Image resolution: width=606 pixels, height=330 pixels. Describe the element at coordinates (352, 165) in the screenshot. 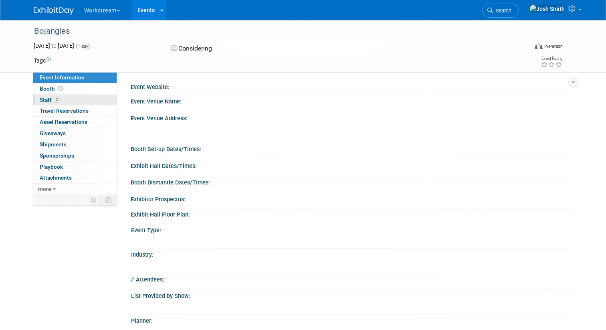

I see `div: Exhibit Hall Dates/Times:` at that location.